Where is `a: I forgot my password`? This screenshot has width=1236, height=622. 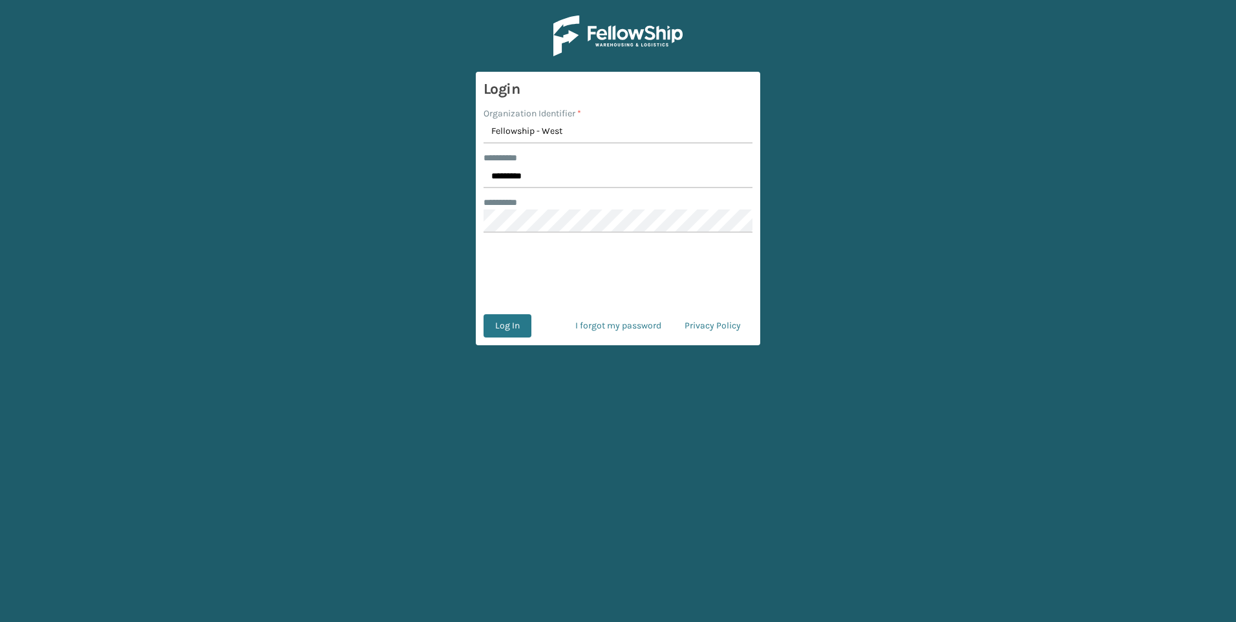
a: I forgot my password is located at coordinates (618, 326).